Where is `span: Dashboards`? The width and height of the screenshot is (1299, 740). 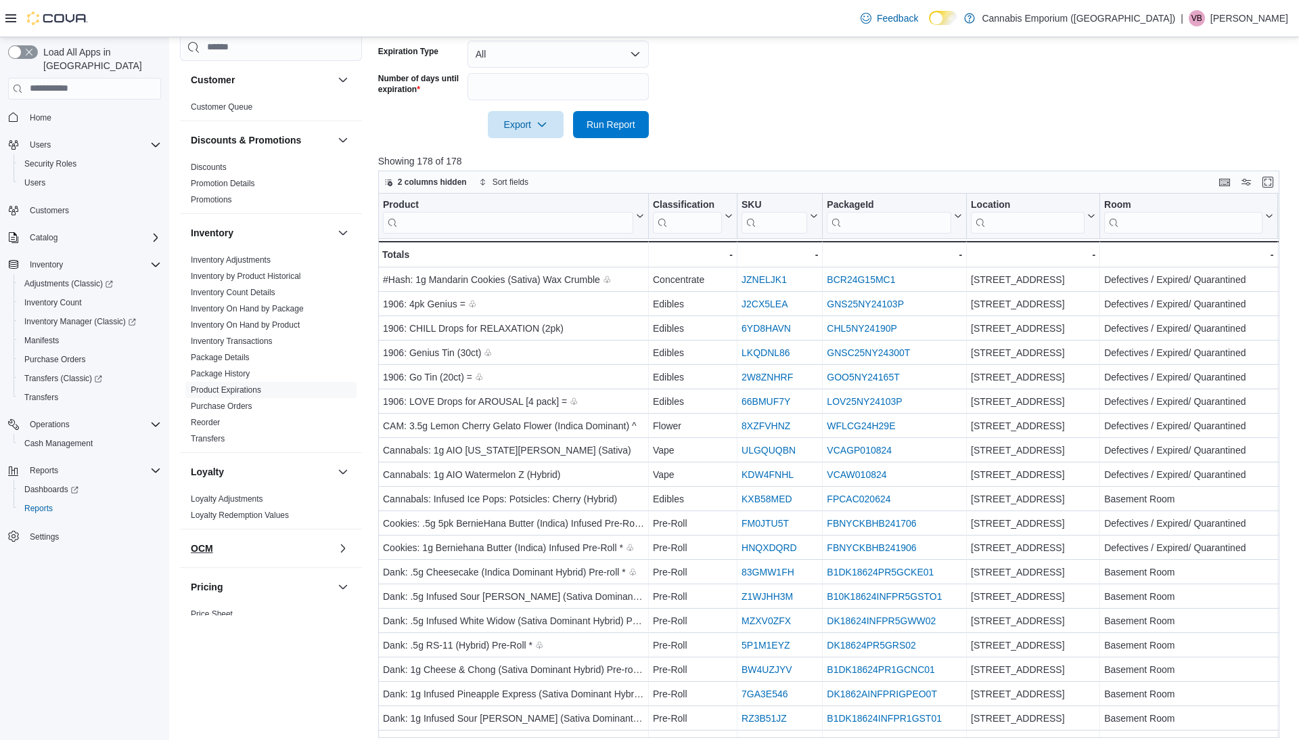
span: Dashboards is located at coordinates (51, 489).